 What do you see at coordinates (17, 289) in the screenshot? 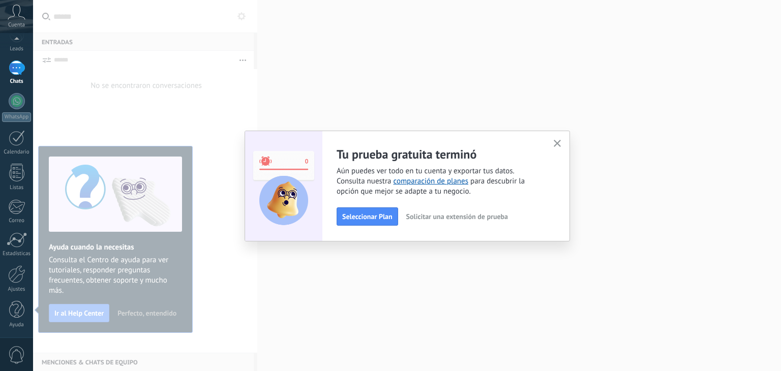
I see `div: Ajustes` at bounding box center [17, 289].